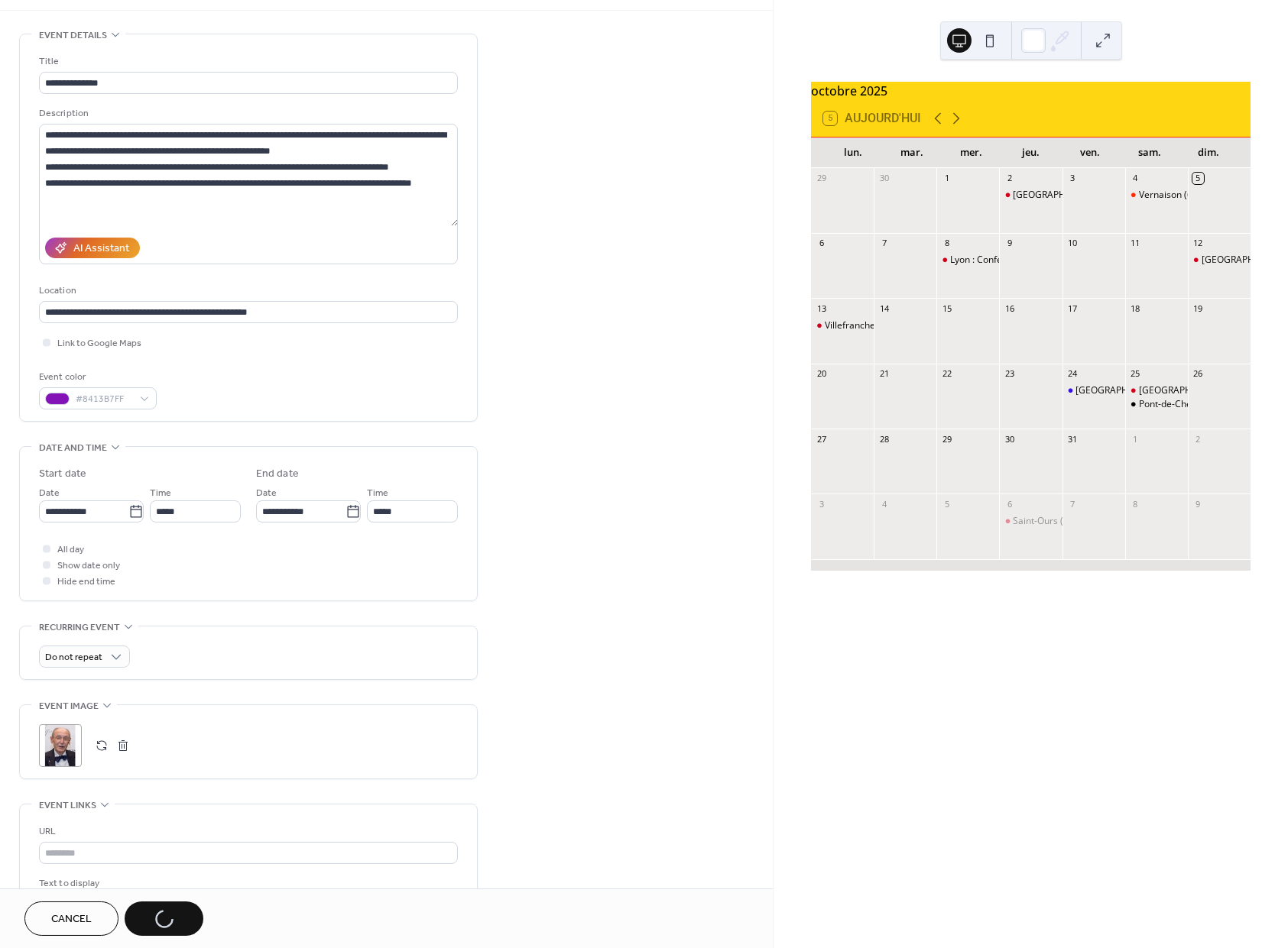  I want to click on div: Vernaison (69) Saint-Michel, so click(1156, 194).